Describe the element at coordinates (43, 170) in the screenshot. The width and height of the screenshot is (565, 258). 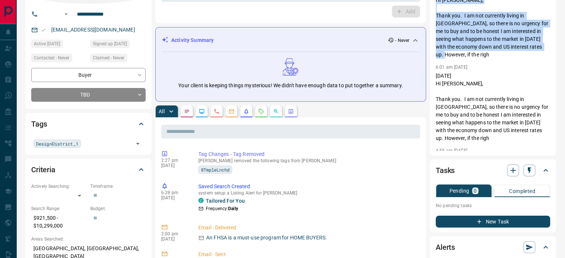
I see `h2: Criteria` at that location.